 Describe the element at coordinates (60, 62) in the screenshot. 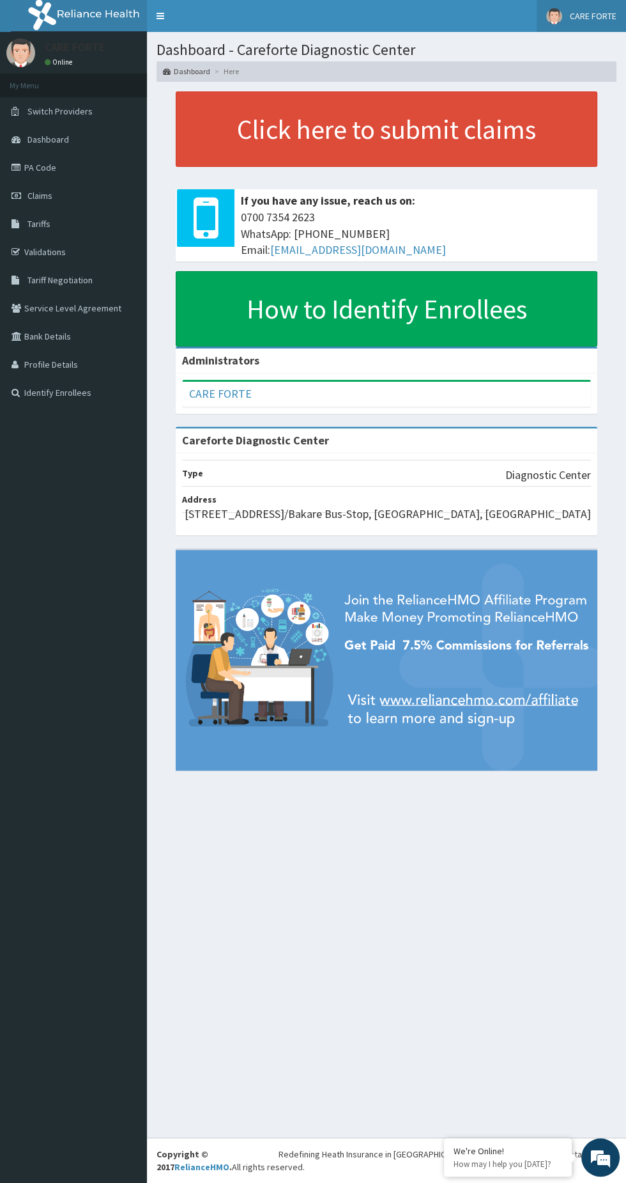

I see `a: Online` at that location.